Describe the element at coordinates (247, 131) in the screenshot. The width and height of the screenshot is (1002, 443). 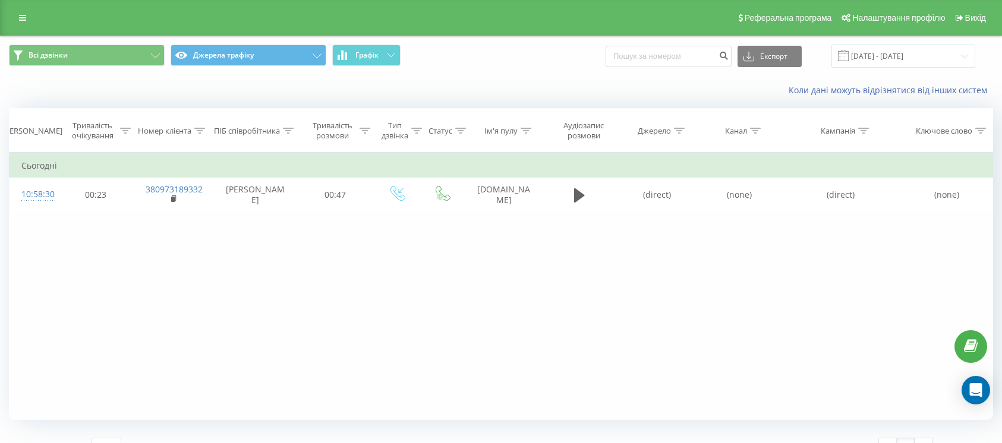
I see `div: ПІБ співробітника` at that location.